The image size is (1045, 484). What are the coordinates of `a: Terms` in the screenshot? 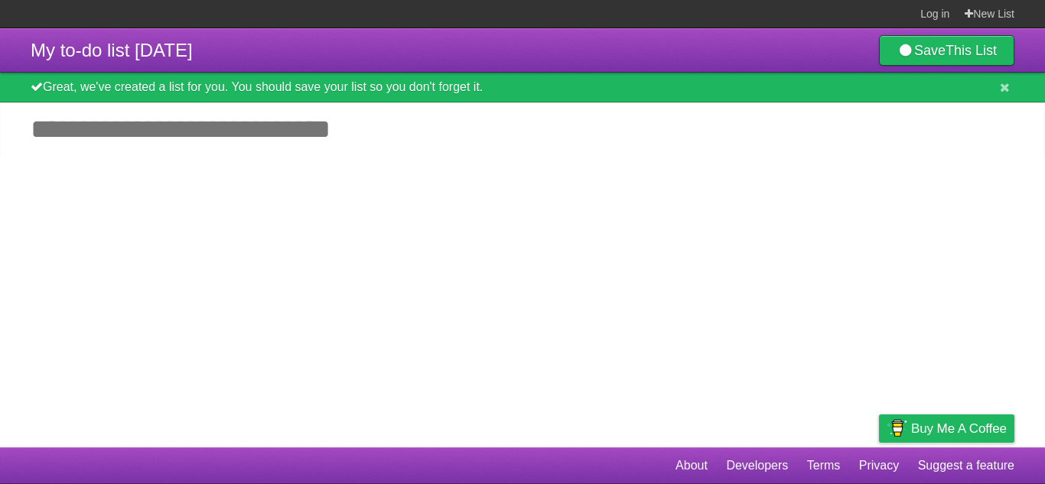 It's located at (824, 466).